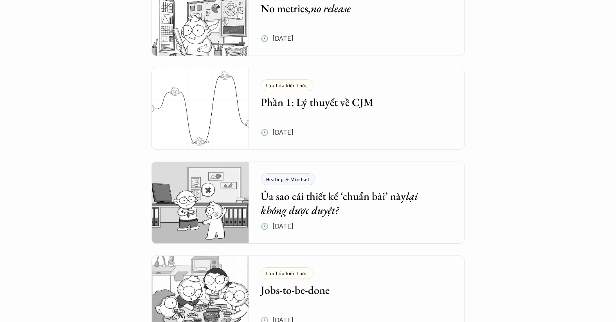 The image size is (616, 322). Describe the element at coordinates (351, 290) in the screenshot. I see `h5: Jobs-to-be-done` at that location.